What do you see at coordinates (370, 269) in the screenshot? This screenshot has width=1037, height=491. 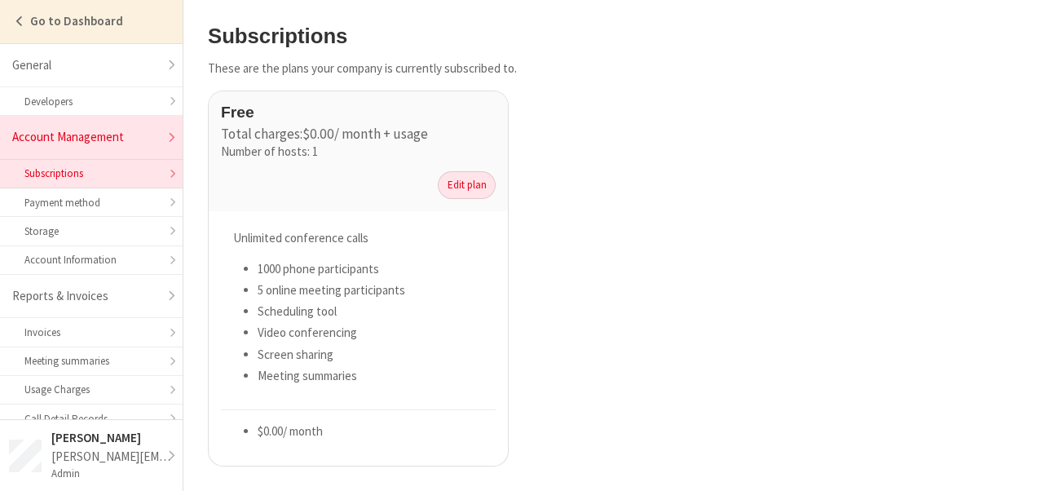 I see `li: 1000 phone participants` at bounding box center [370, 269].